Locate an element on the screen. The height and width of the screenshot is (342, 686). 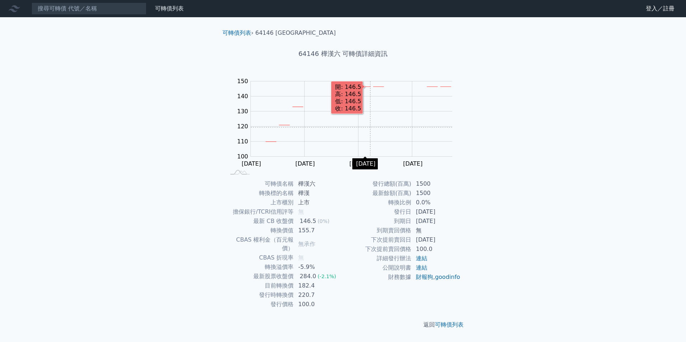
a: goodinfo is located at coordinates (447, 277).